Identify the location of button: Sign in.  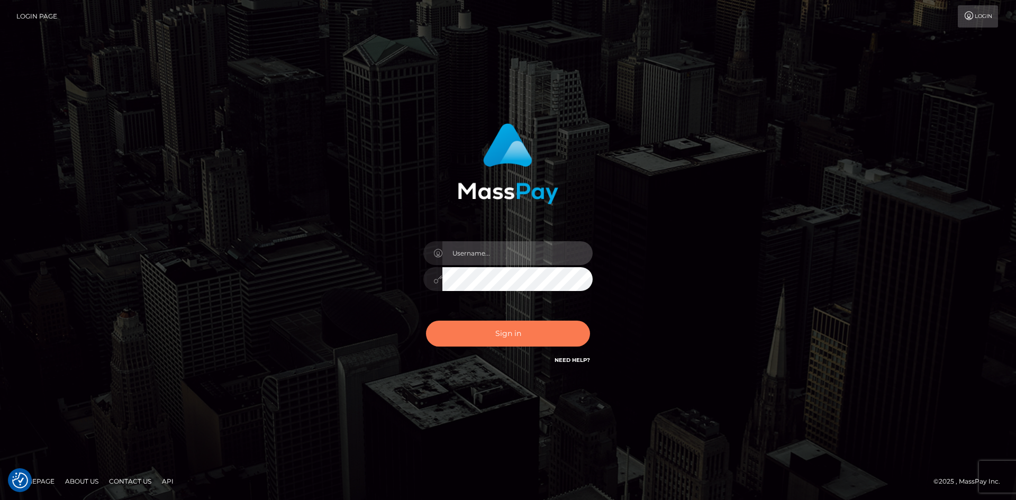
(508, 333).